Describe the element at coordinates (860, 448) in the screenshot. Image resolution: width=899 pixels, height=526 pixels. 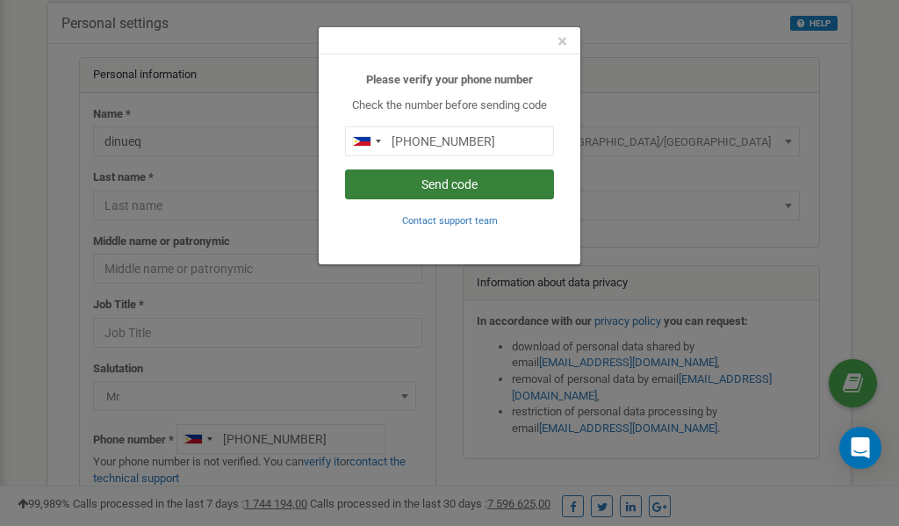
I see `div: Open Intercom Messenger` at that location.